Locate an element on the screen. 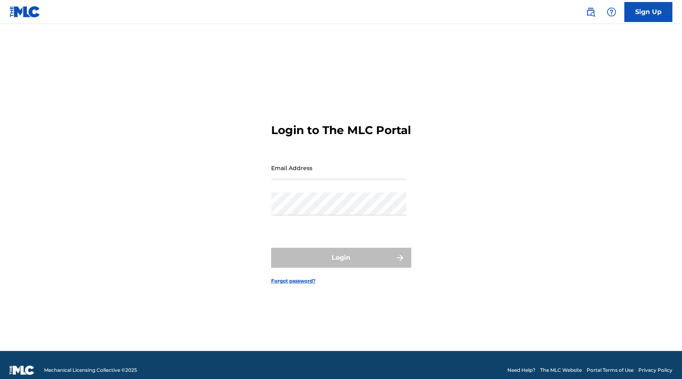 The image size is (682, 379). a: Public Search is located at coordinates (590, 12).